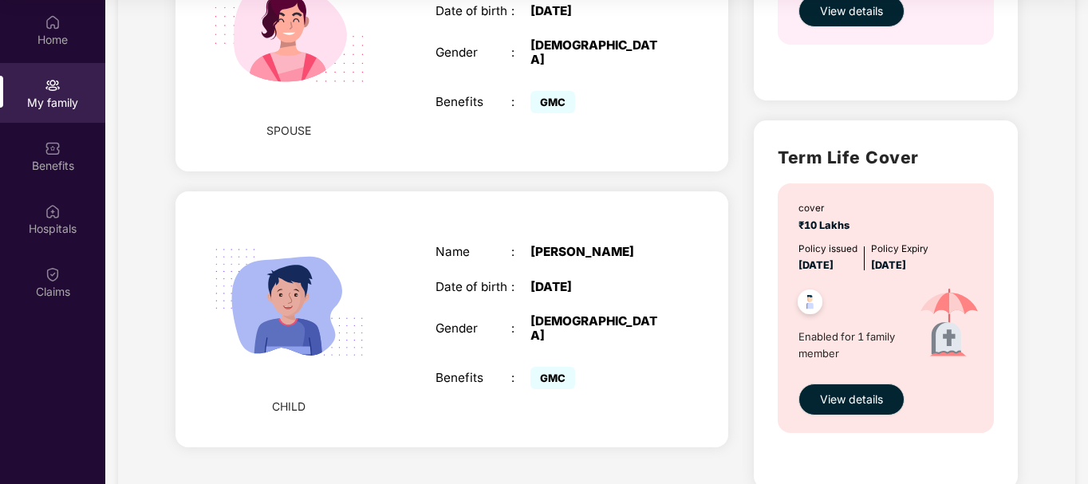 The image size is (1088, 484). I want to click on img: svg+xml;base64,PHN2ZyBpZD0iQmVuZWZpdHMiIHhtbG5zPSJodHRwOi8vd3d3LnczLm9yZy8yMDAwL3N2ZyIgd2lkdGg9Ij..., so click(53, 148).